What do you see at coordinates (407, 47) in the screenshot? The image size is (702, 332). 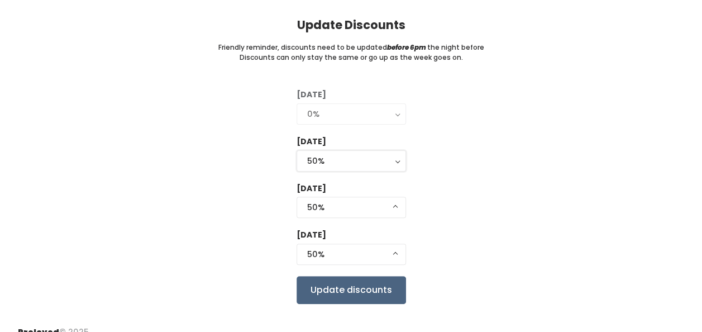 I see `i: before 6pm` at bounding box center [407, 47].